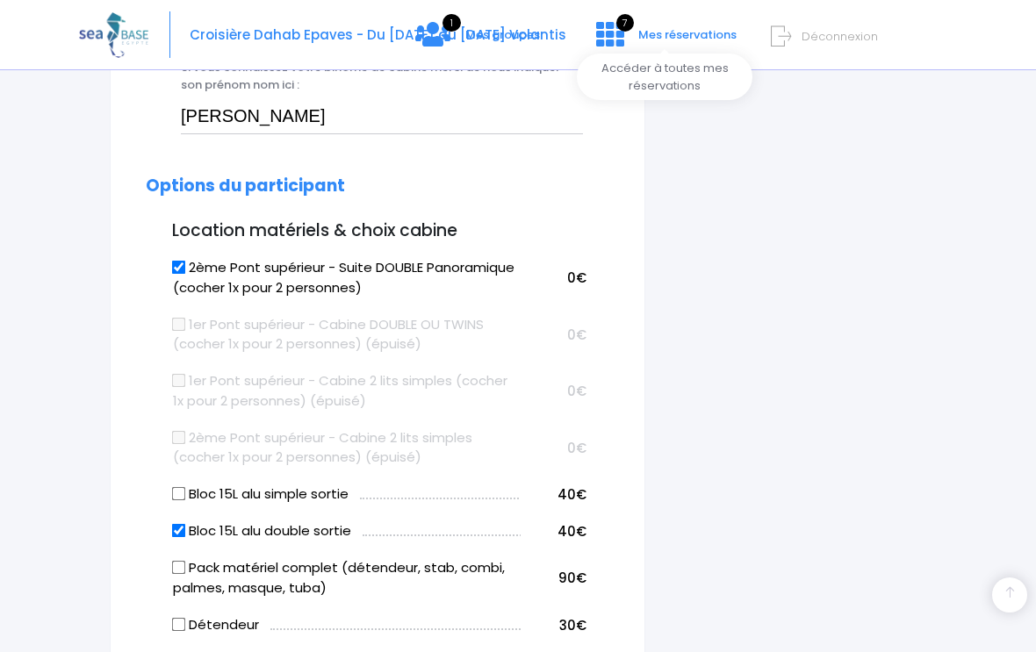 The height and width of the screenshot is (652, 1036). What do you see at coordinates (664, 40) in the screenshot?
I see `a: 7 Mes réservations` at bounding box center [664, 40].